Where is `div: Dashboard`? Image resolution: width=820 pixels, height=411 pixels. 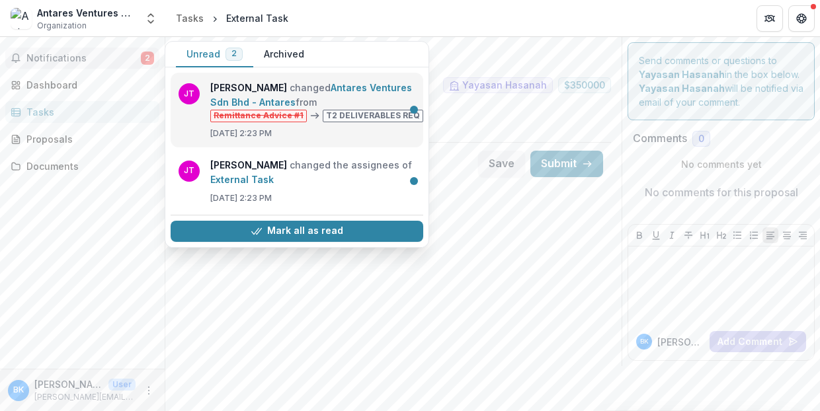 div: Dashboard is located at coordinates (87, 85).